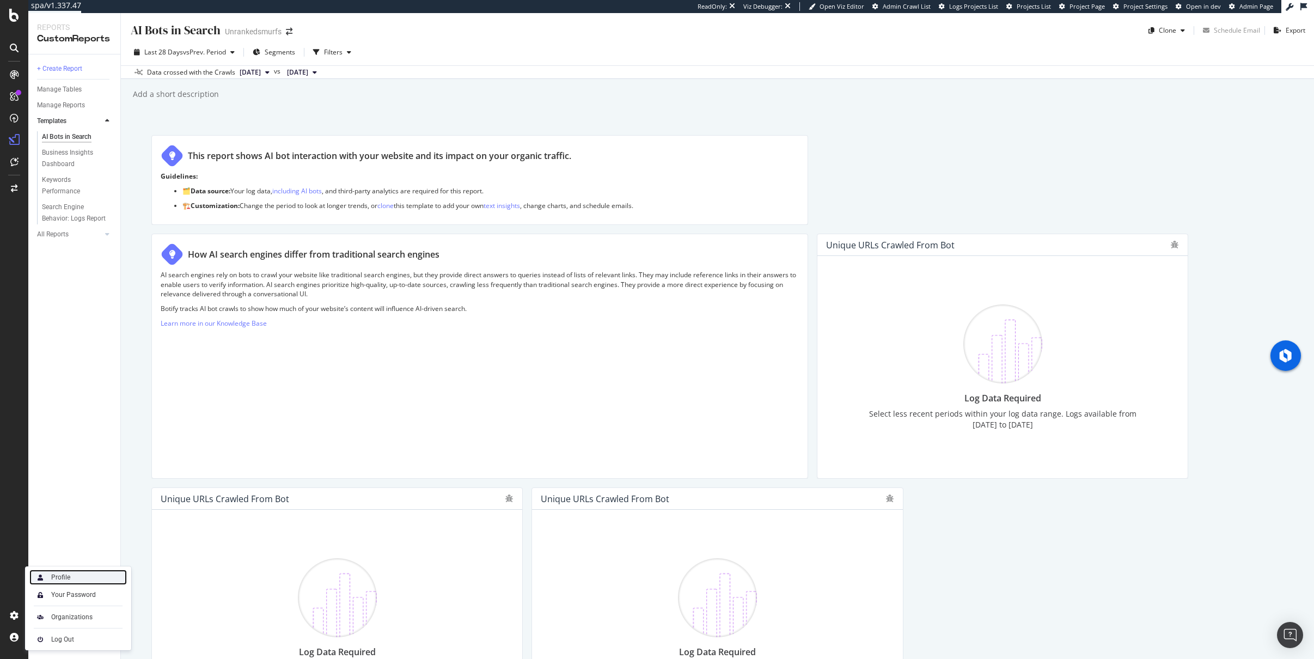 Image resolution: width=1314 pixels, height=659 pixels. Describe the element at coordinates (52, 121) in the screenshot. I see `div: Templates` at that location.